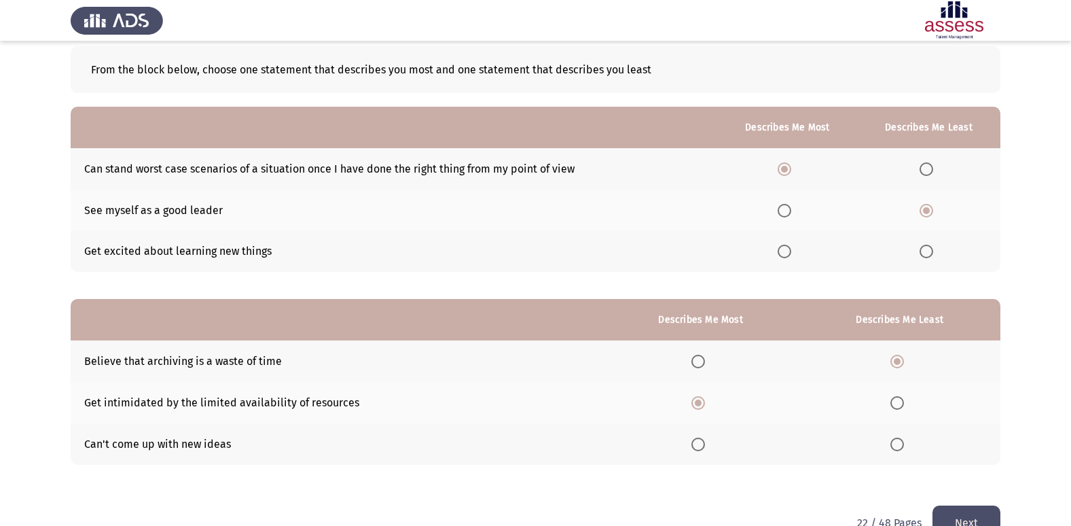  I want to click on td: Can't come up with new ideas, so click(336, 444).